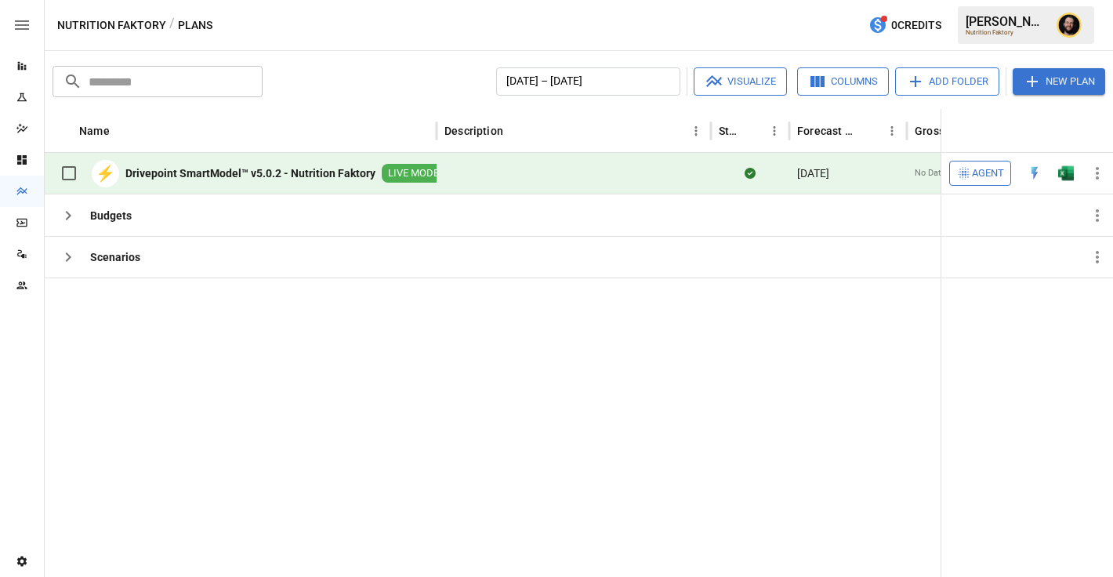 The height and width of the screenshot is (577, 1113). I want to click on div: Ciaran Nugent, so click(1069, 25).